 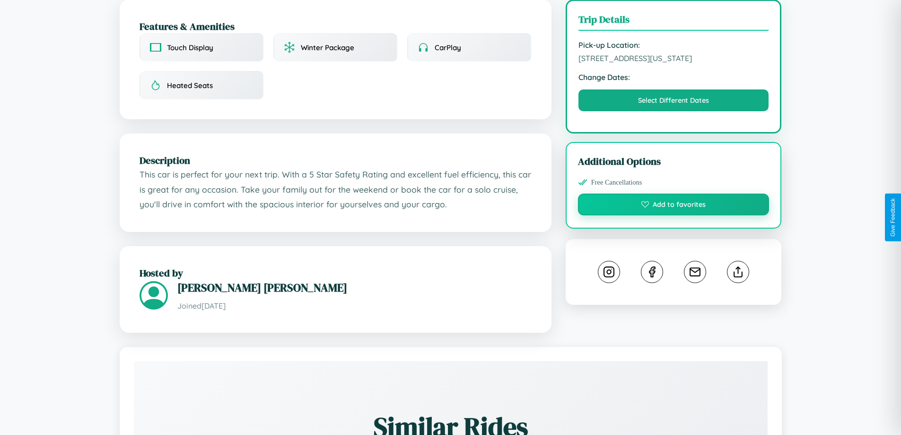 What do you see at coordinates (335, 273) in the screenshot?
I see `h2: Hosted by` at bounding box center [335, 273].